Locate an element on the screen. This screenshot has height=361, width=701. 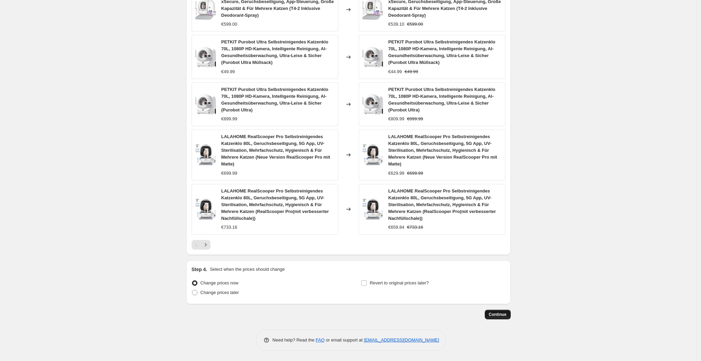
div: €49.99 is located at coordinates (228, 72).